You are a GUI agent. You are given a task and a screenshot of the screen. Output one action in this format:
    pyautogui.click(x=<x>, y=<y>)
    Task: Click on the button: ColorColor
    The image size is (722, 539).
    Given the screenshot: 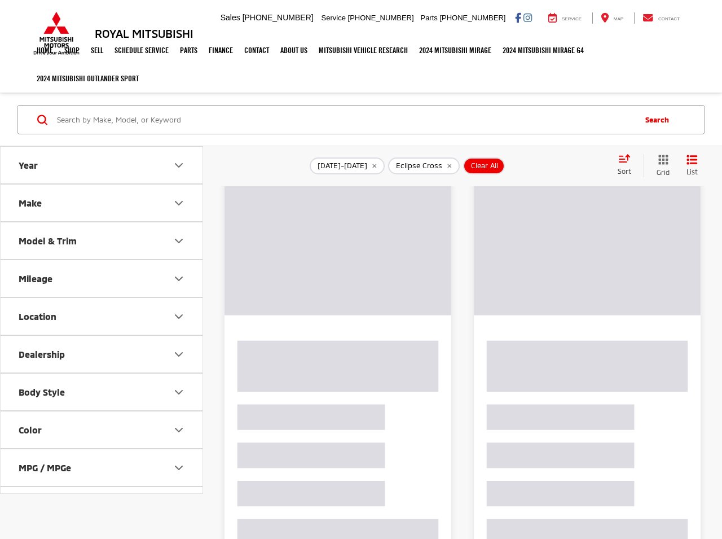 What is the action you would take?
    pyautogui.click(x=102, y=429)
    